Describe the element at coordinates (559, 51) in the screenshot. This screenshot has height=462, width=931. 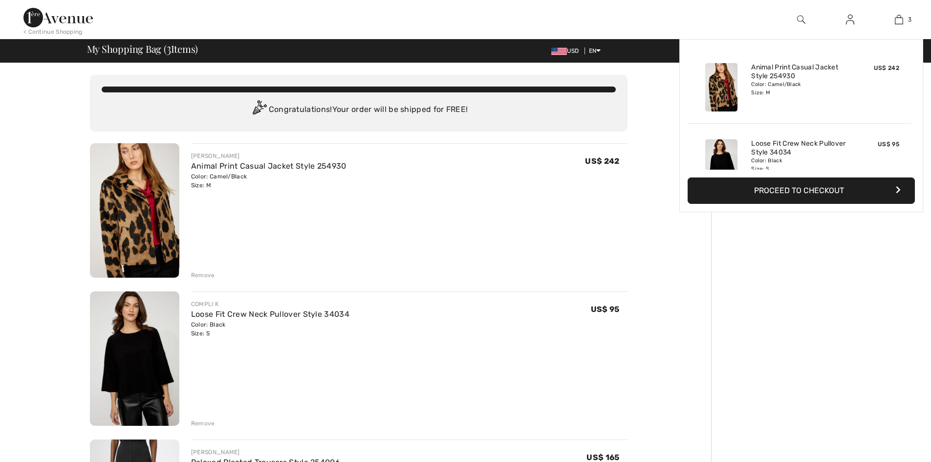
I see `img: US Dollar` at that location.